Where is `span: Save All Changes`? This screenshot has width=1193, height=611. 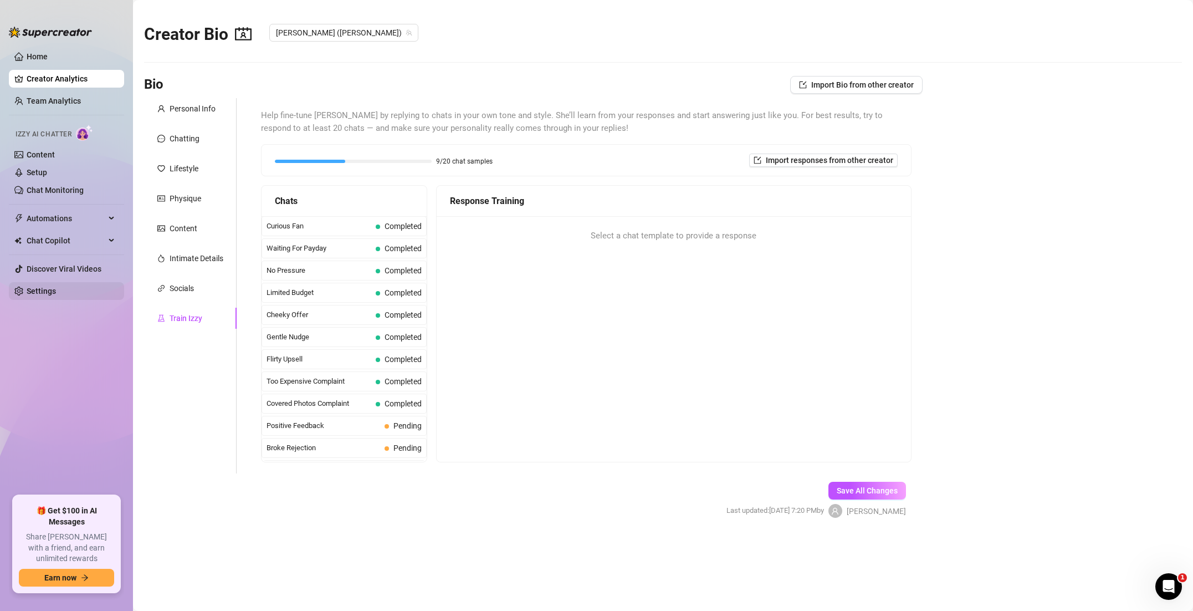 span: Save All Changes is located at coordinates (867, 491).